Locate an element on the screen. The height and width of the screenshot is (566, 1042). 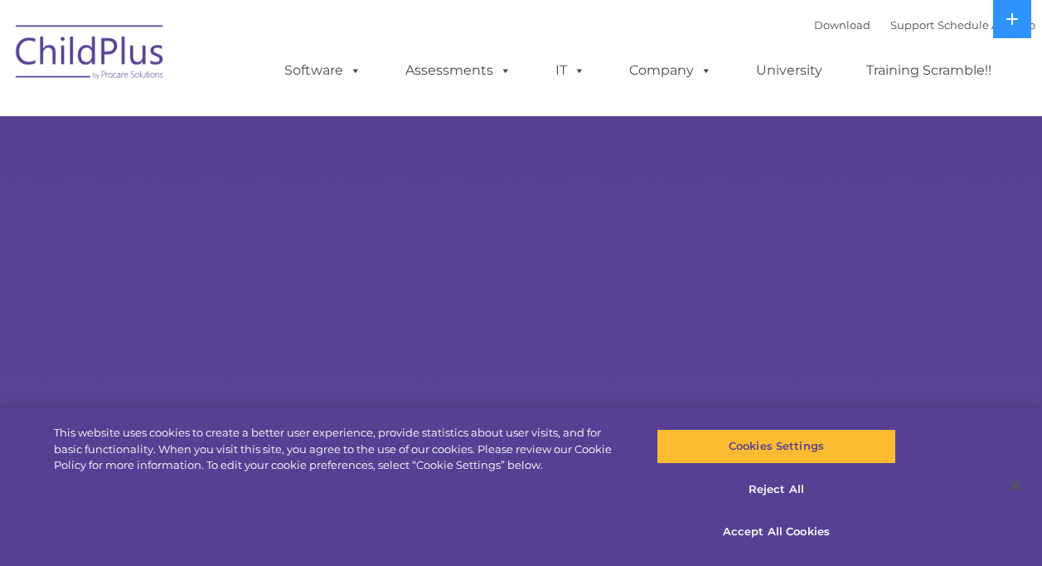
a: Download is located at coordinates (843, 25).